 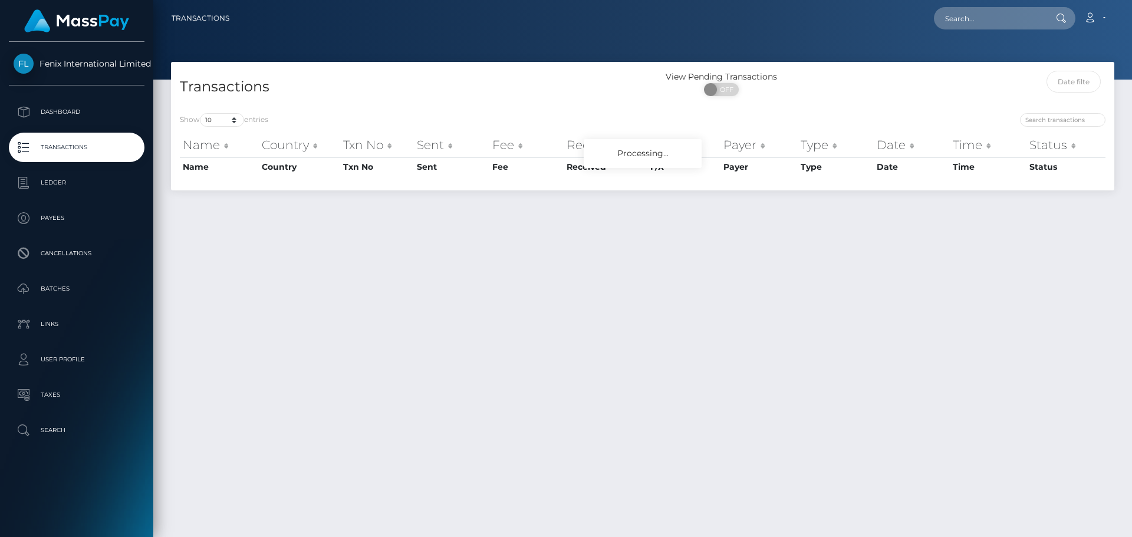 I want to click on input: Search..., so click(x=990, y=18).